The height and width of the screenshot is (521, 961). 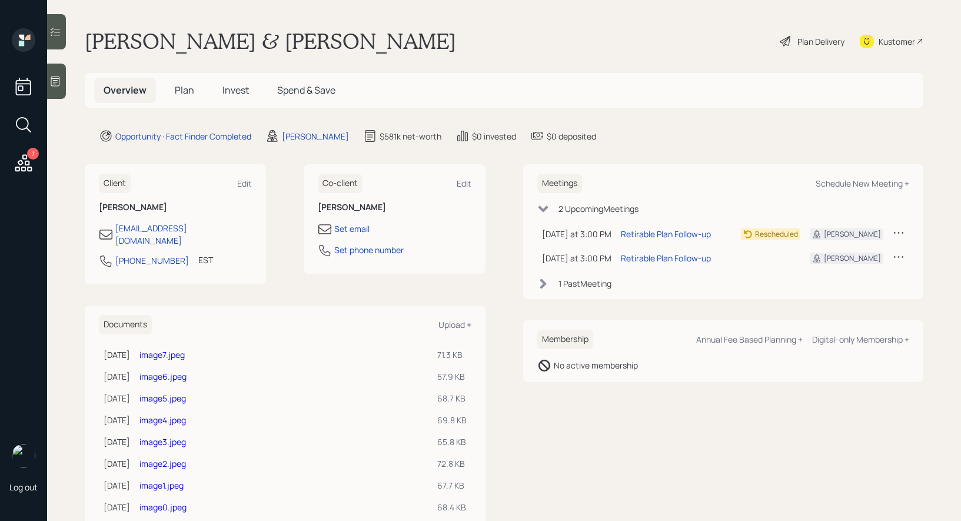 I want to click on div: No active membership, so click(x=595, y=365).